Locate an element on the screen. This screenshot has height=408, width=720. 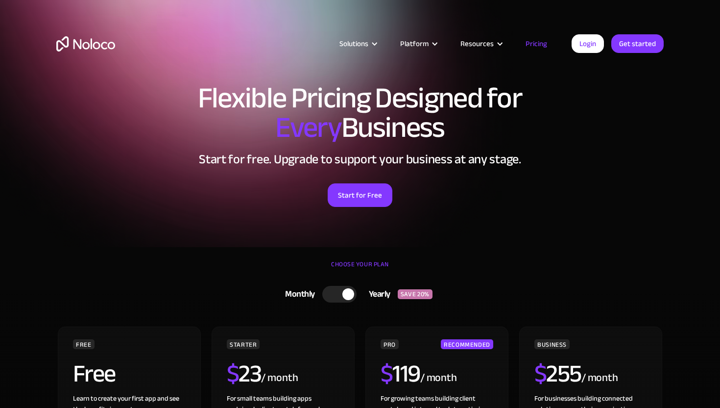
a: Start for Free is located at coordinates (360, 195).